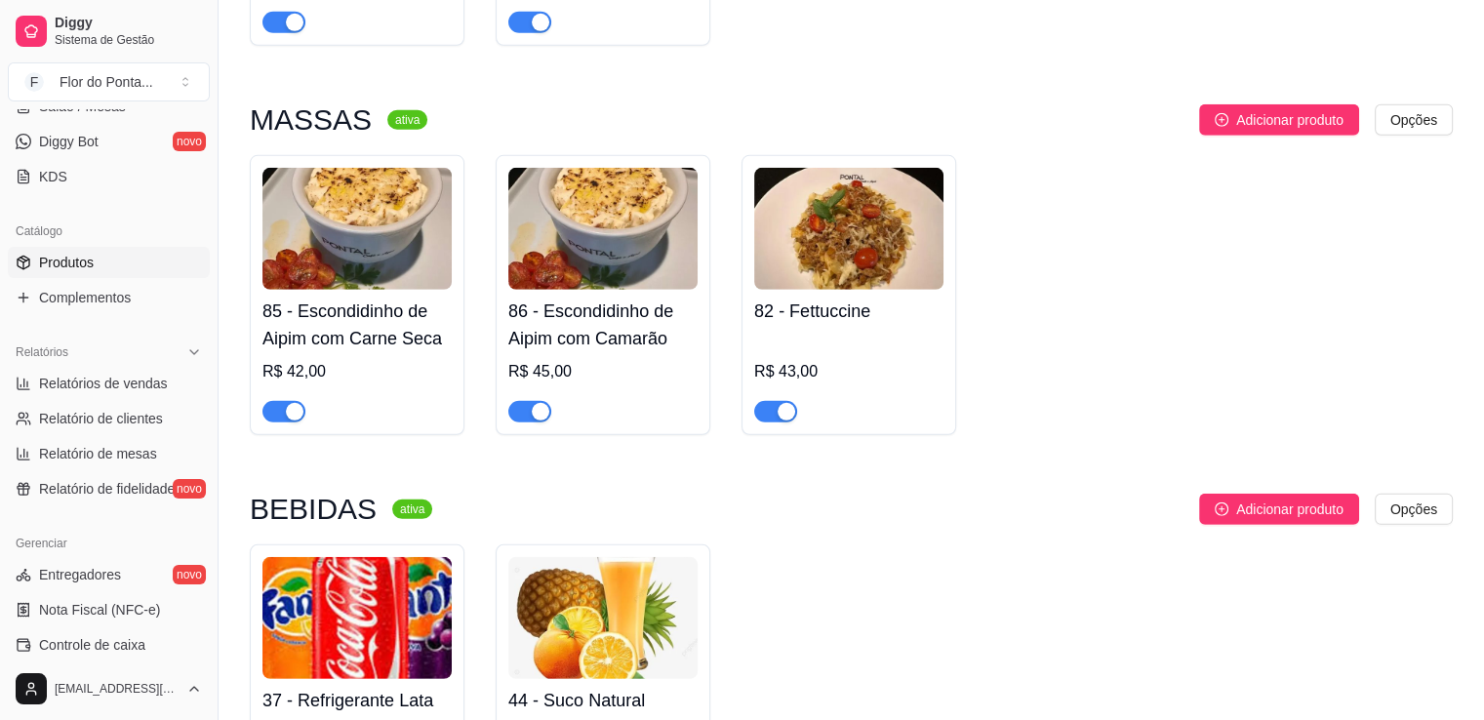 This screenshot has height=720, width=1484. I want to click on span: Nota Fiscal (NFC-e), so click(100, 610).